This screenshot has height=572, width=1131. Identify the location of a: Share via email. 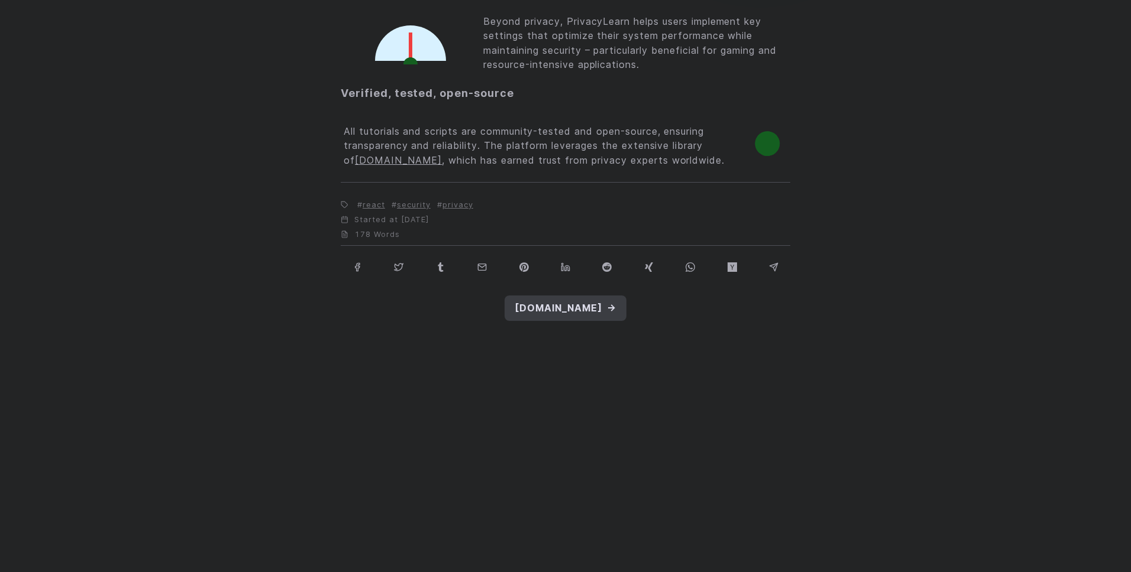
(482, 267).